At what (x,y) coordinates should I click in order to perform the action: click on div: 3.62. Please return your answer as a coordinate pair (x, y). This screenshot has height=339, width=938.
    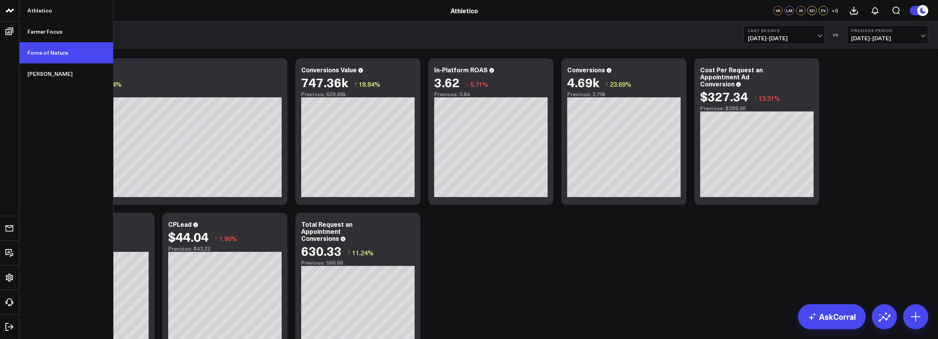
    Looking at the image, I should click on (447, 82).